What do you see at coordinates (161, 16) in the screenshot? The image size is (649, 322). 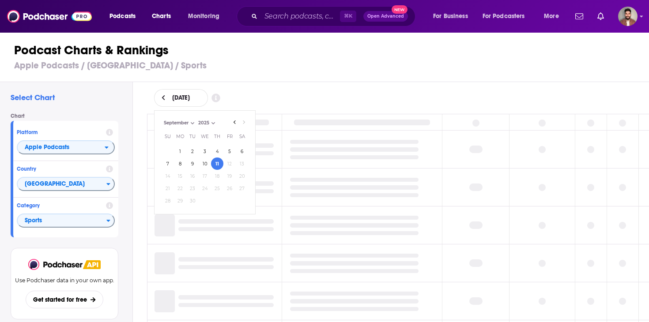 I see `span: Charts` at bounding box center [161, 16].